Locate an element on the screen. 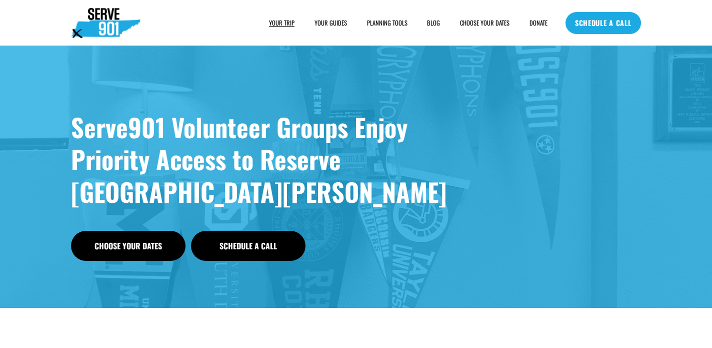 The image size is (712, 348). a: SCHEDULE A CALL is located at coordinates (603, 23).